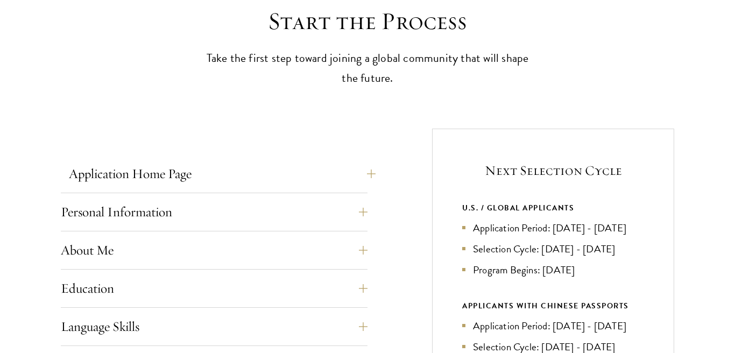  What do you see at coordinates (214, 250) in the screenshot?
I see `button: About Me` at bounding box center [214, 250].